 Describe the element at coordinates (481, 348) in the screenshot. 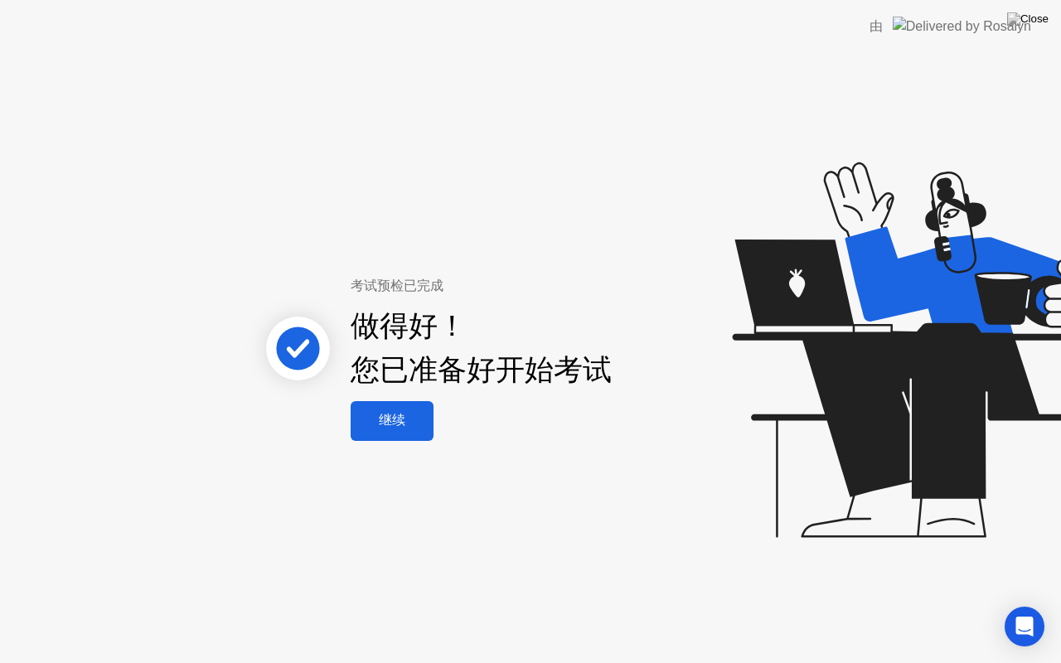

I see `div: 做得好！ 您已准备好开始考试` at that location.